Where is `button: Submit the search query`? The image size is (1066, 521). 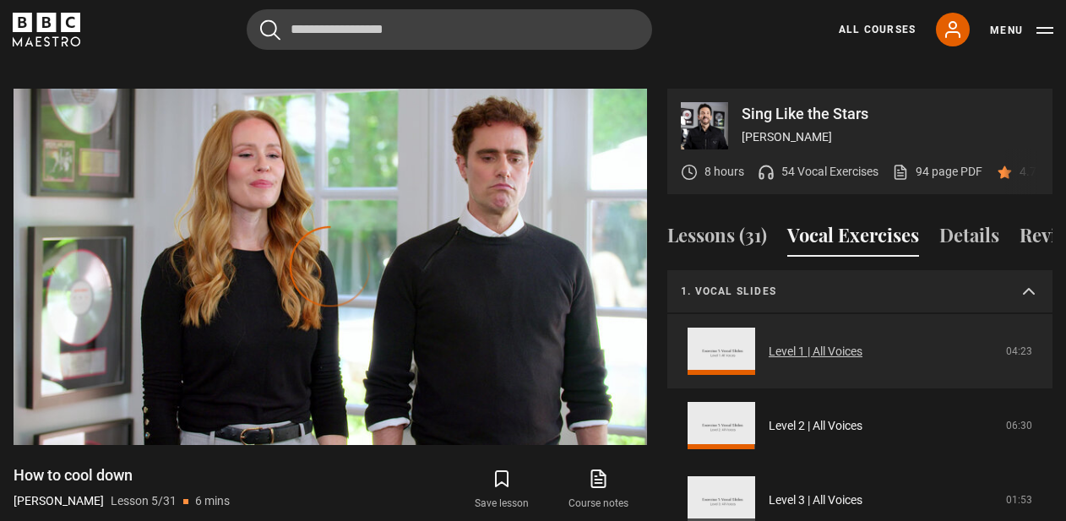
button: Submit the search query is located at coordinates (270, 30).